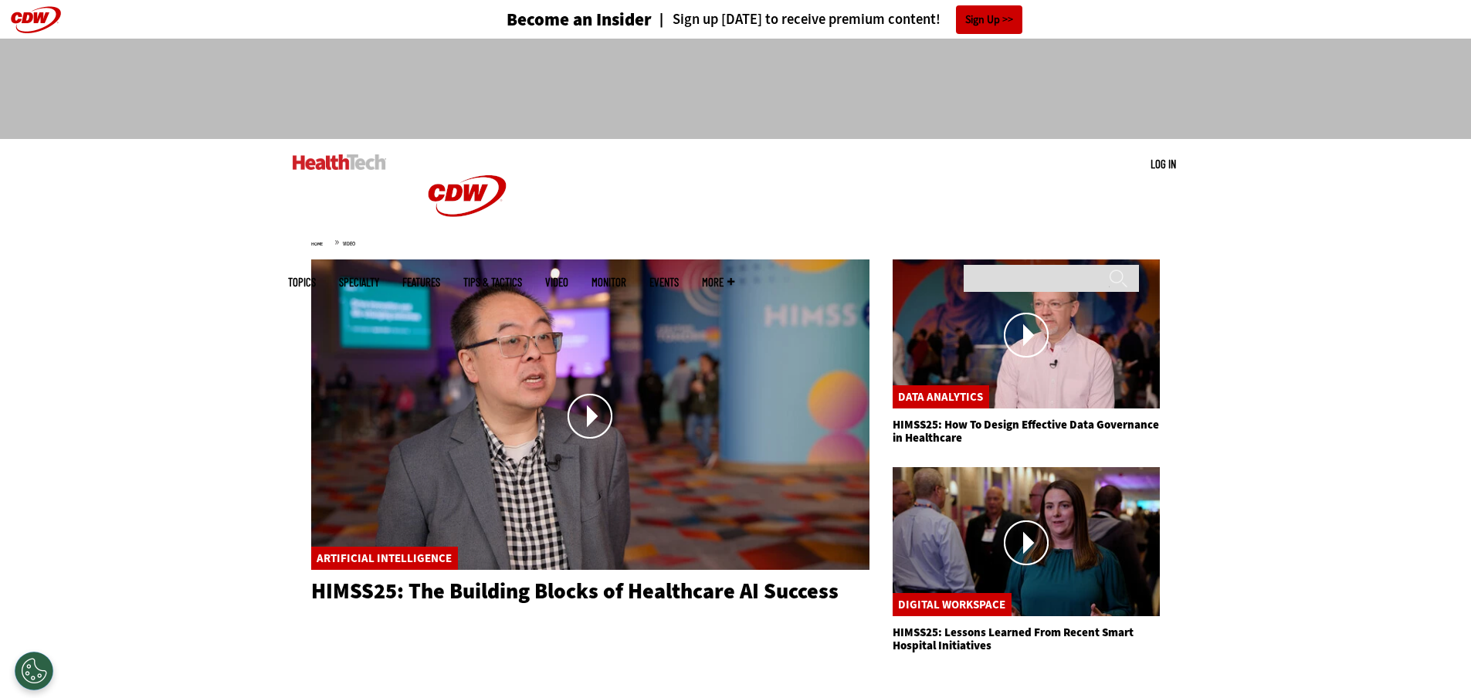 This screenshot has width=1471, height=698. What do you see at coordinates (941, 397) in the screenshot?
I see `a: Data Analytics` at bounding box center [941, 397].